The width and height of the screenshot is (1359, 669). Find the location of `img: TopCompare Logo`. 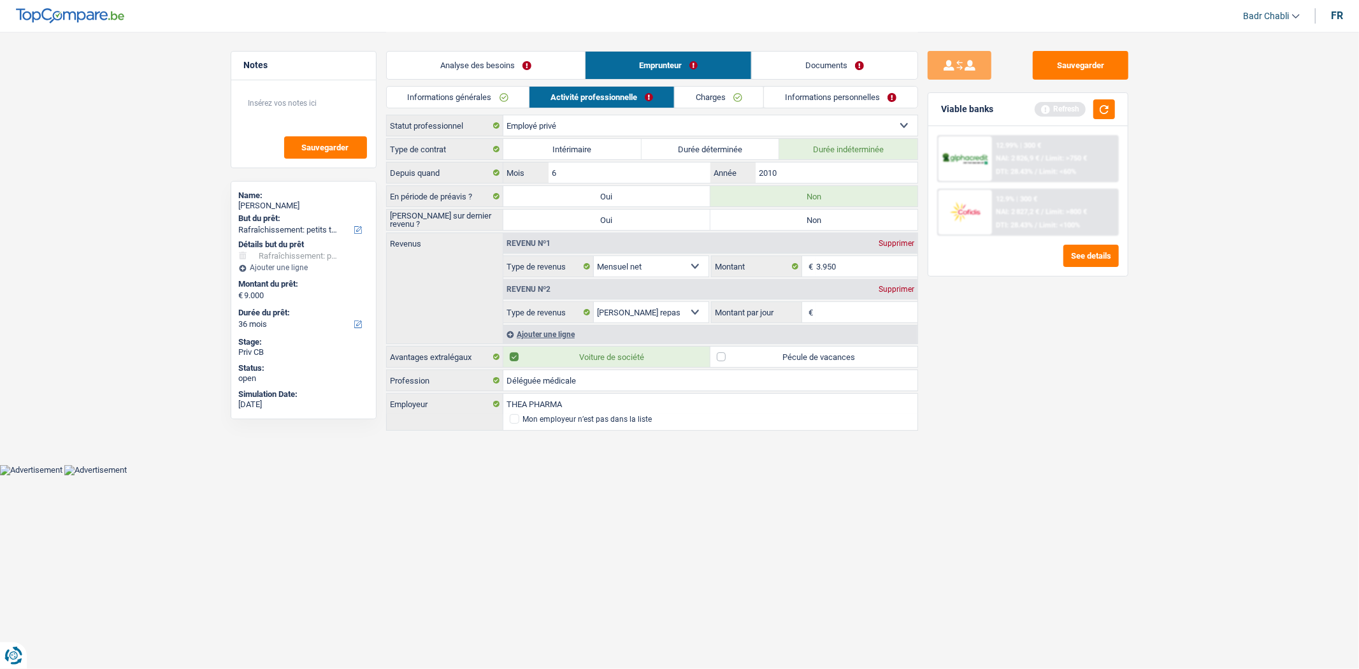

img: TopCompare Logo is located at coordinates (70, 16).